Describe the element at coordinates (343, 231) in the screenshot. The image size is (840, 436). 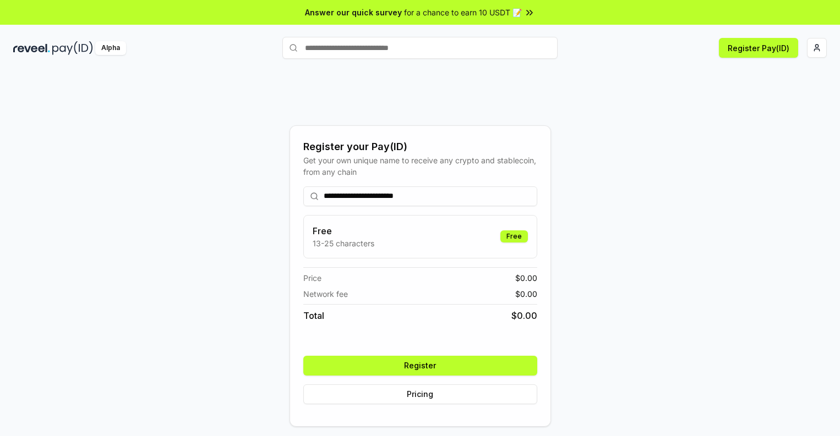
I see `h3: Free` at that location.